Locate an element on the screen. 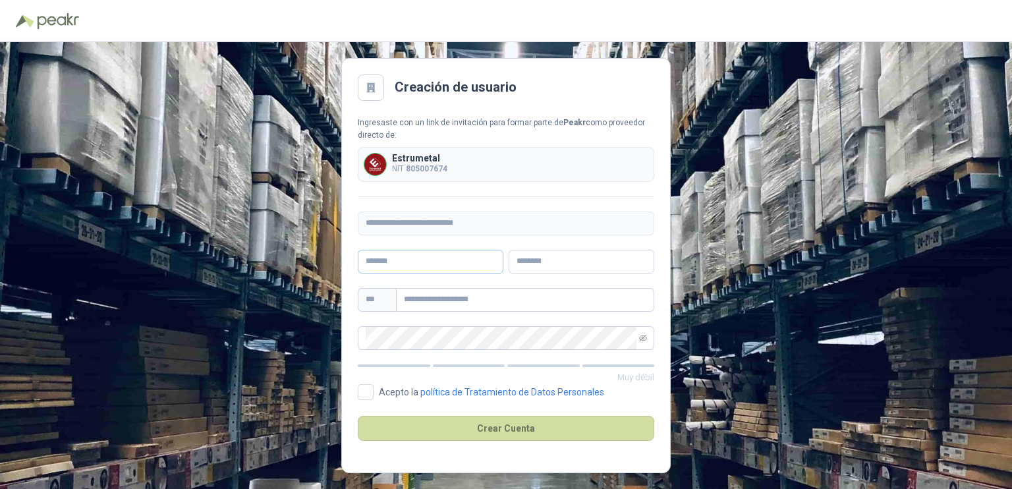 Image resolution: width=1012 pixels, height=489 pixels. p: Muy débil is located at coordinates (506, 377).